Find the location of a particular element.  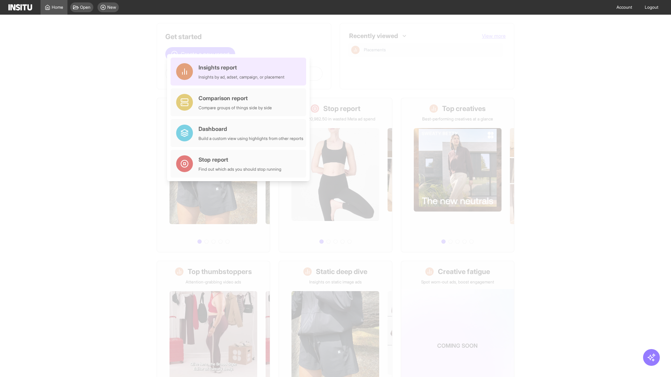

div: Stop report is located at coordinates (240, 160).